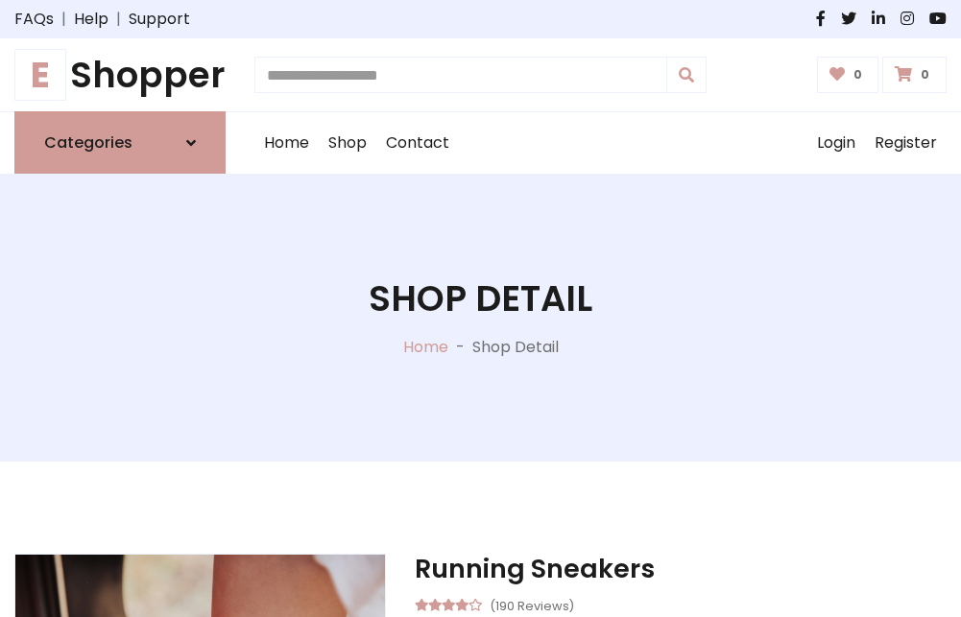  What do you see at coordinates (417, 143) in the screenshot?
I see `a: Contact` at bounding box center [417, 143].